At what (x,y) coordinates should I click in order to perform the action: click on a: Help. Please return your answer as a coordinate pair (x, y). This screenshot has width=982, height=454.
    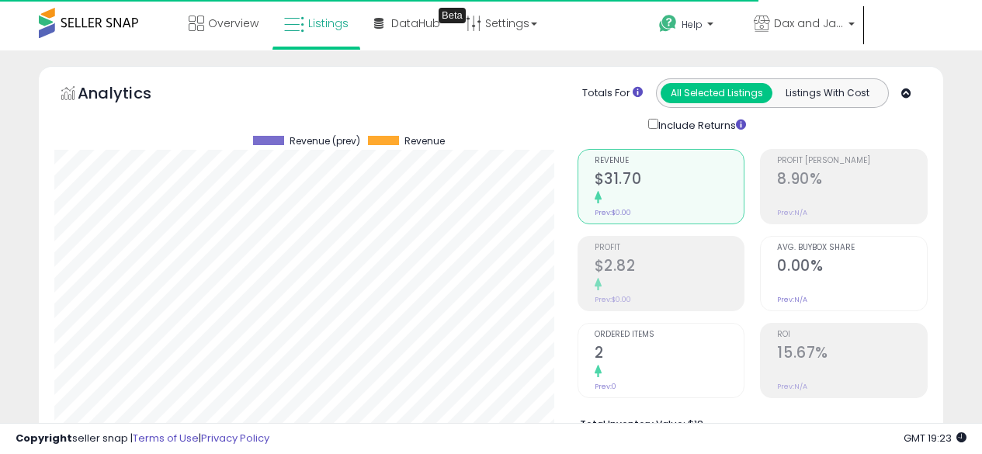
    Looking at the image, I should click on (694, 26).